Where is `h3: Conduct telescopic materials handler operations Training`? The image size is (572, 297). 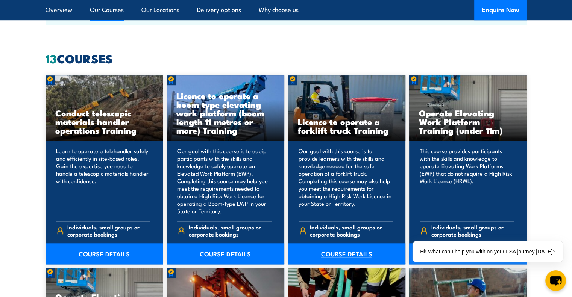 h3: Conduct telescopic materials handler operations Training is located at coordinates (104, 121).